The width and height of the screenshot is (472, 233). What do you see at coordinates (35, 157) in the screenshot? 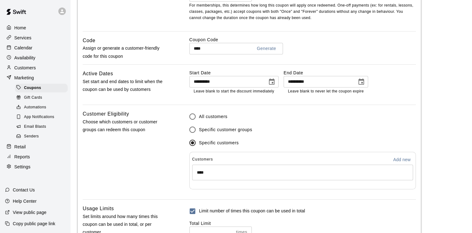
I see `a: Reports` at bounding box center [35, 157].